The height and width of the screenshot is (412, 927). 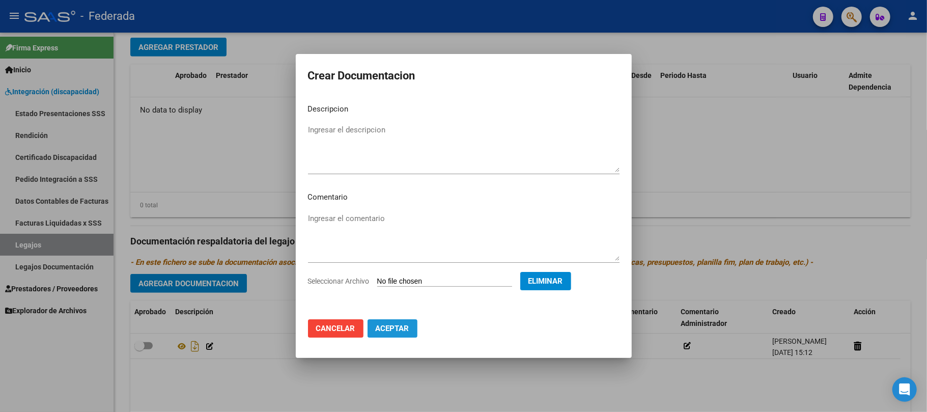 I want to click on span: Eliminar, so click(x=546, y=281).